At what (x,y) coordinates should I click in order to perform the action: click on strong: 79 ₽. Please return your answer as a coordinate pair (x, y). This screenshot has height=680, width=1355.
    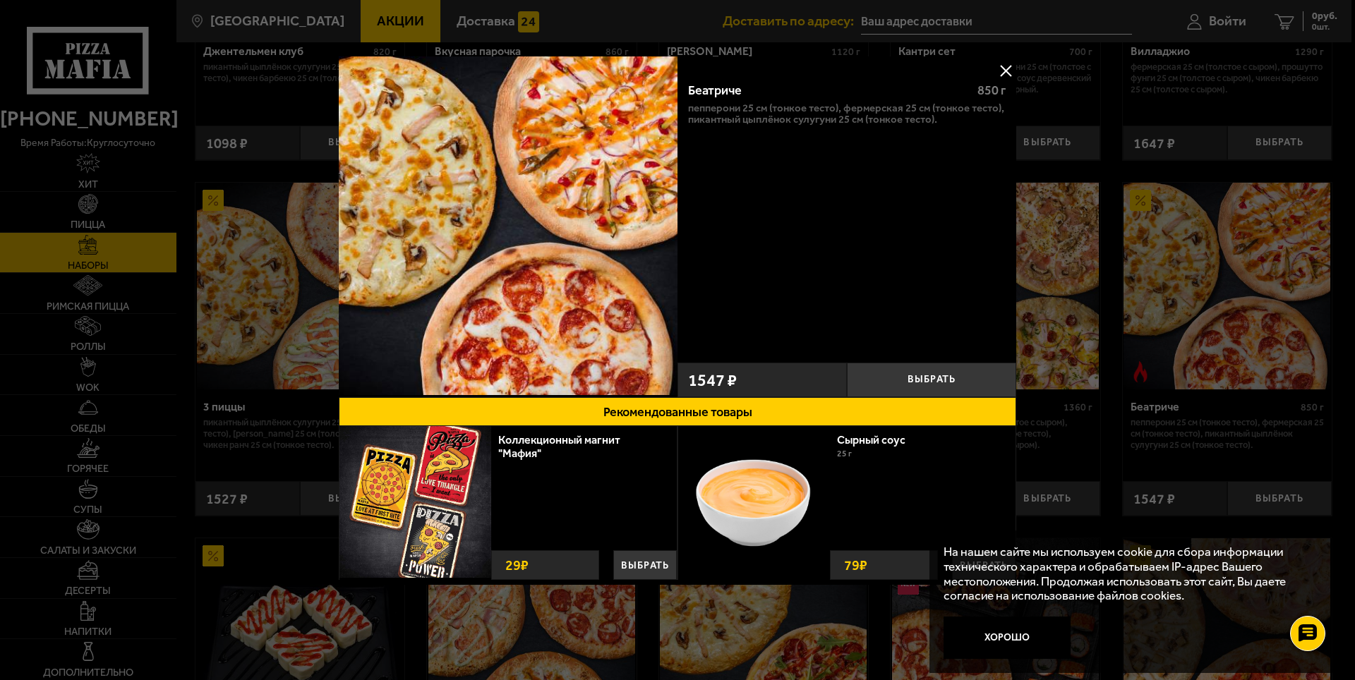
    Looking at the image, I should click on (855, 565).